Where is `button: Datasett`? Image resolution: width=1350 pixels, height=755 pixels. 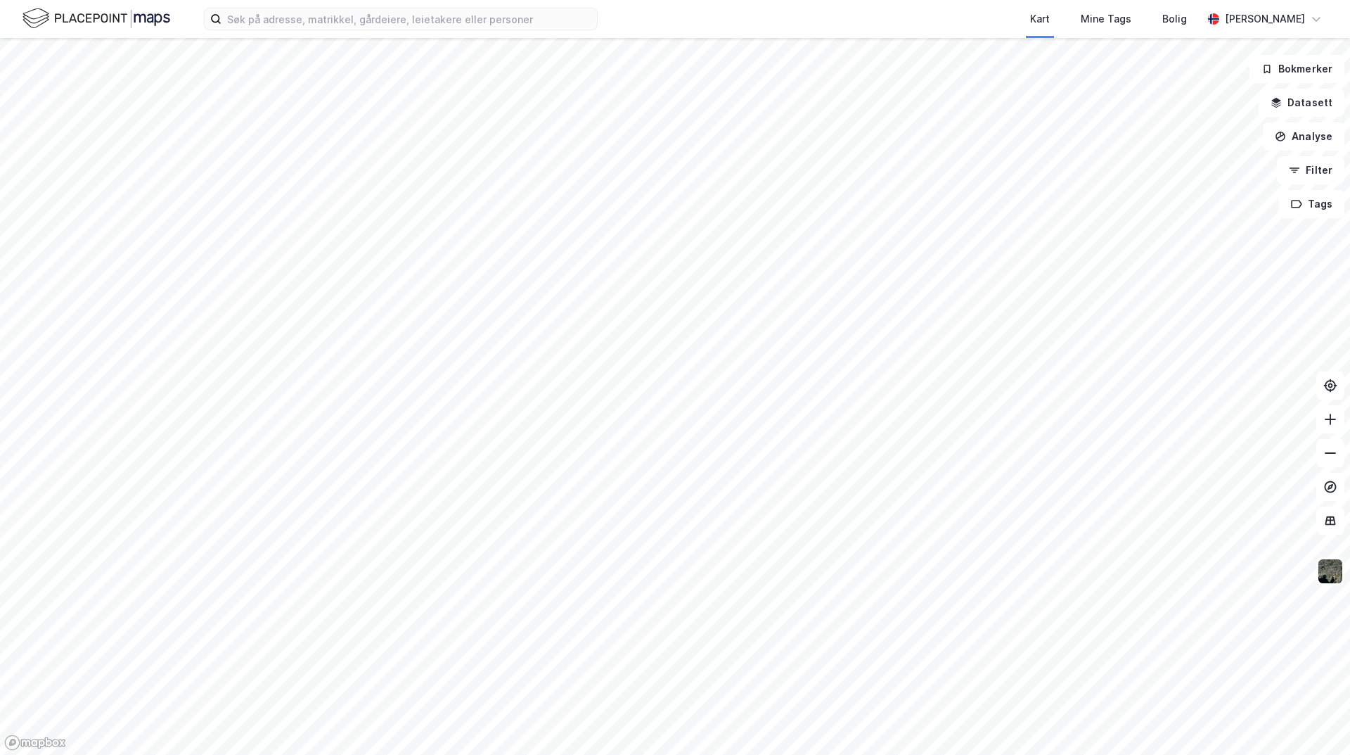 button: Datasett is located at coordinates (1302, 103).